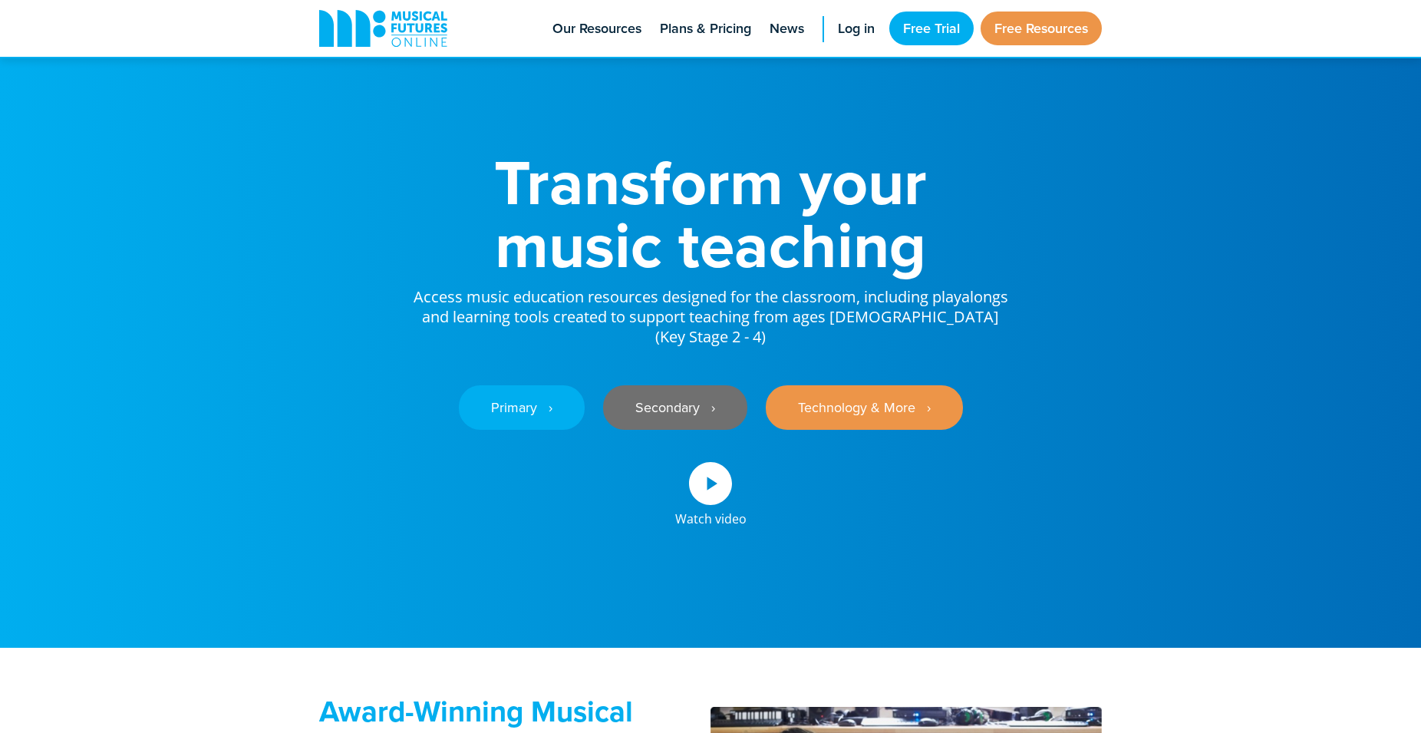  I want to click on div: Watch video, so click(711, 515).